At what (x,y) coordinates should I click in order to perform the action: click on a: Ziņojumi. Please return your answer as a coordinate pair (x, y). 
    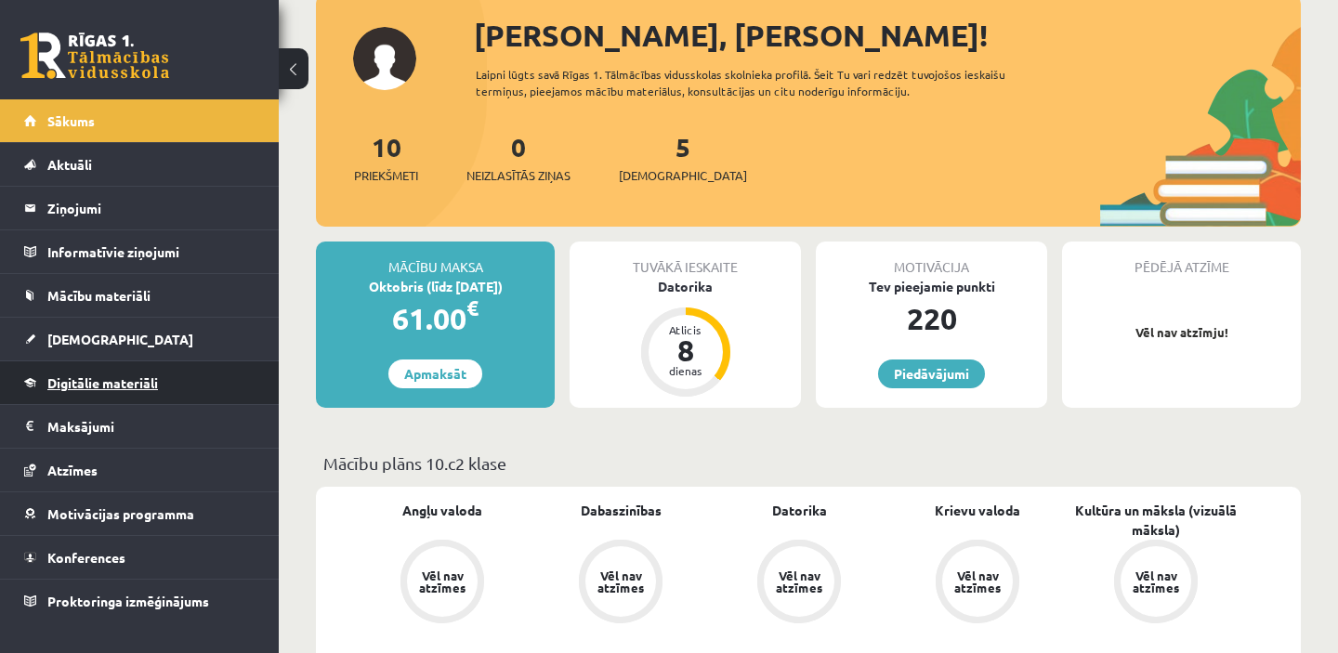
    Looking at the image, I should click on (139, 208).